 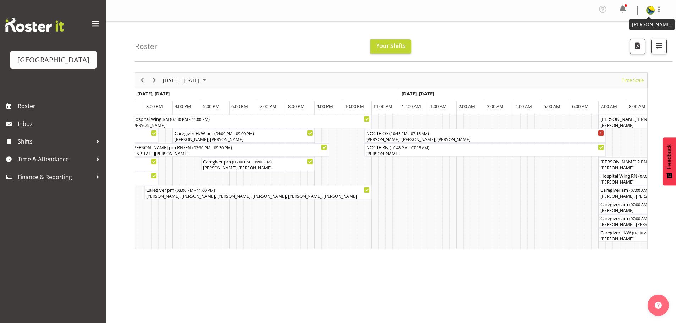 What do you see at coordinates (485, 150) in the screenshot?
I see `div: NOCTE RN Begin From Wednesday, October 1, 2025 at 10:45:00 PM GMT+13:00 Ends At Thursday, October...` at bounding box center [485, 150].